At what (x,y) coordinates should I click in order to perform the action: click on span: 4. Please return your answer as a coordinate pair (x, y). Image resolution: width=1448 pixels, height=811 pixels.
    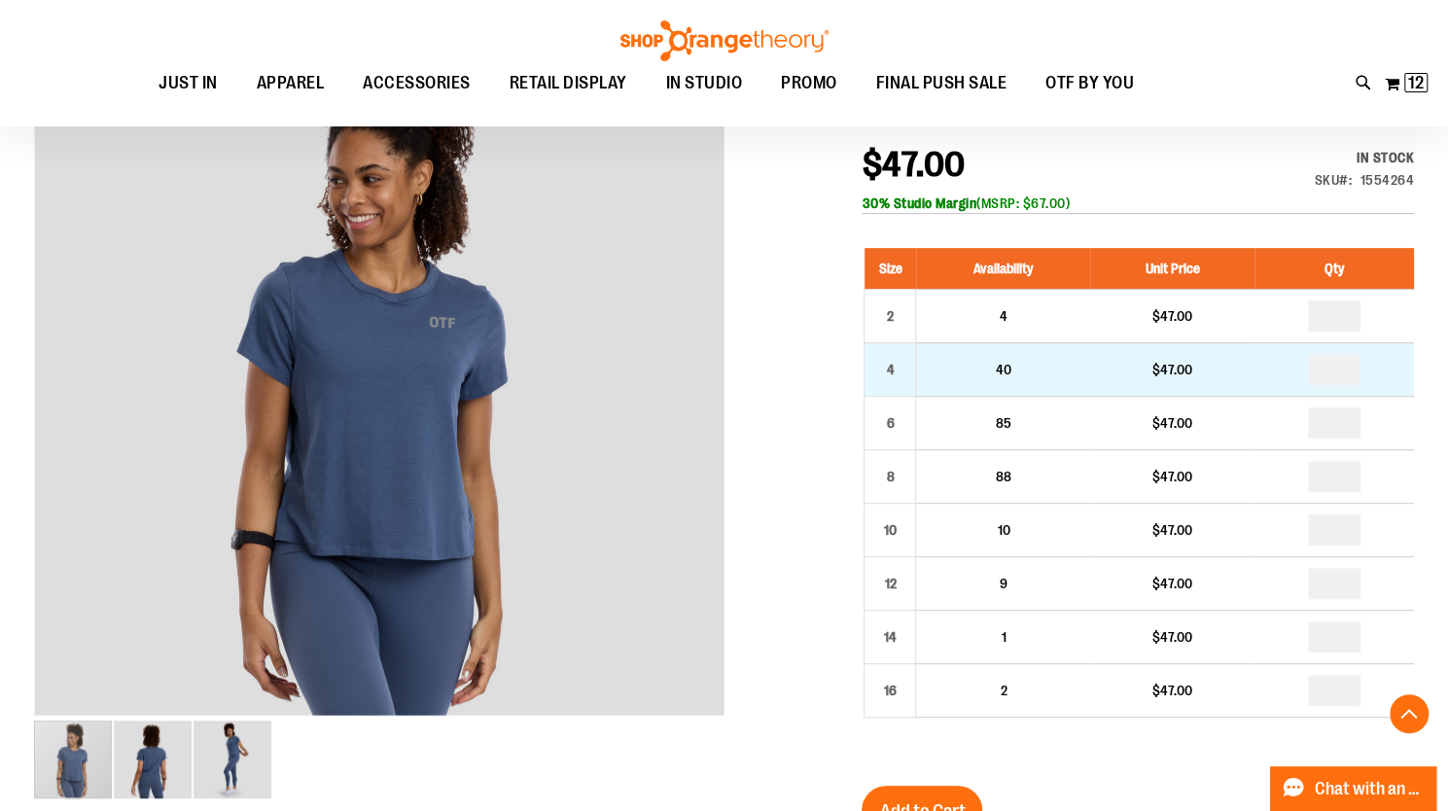
    Looking at the image, I should click on (1003, 316).